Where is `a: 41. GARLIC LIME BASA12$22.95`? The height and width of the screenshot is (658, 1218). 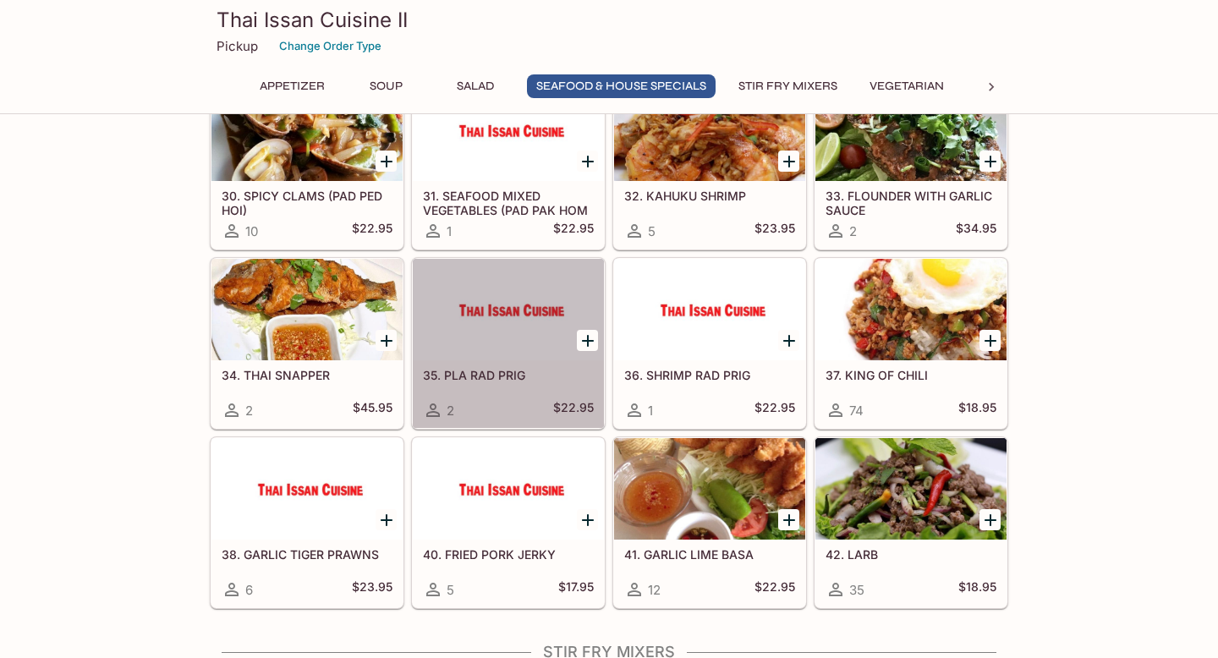 a: 41. GARLIC LIME BASA12$22.95 is located at coordinates (710, 523).